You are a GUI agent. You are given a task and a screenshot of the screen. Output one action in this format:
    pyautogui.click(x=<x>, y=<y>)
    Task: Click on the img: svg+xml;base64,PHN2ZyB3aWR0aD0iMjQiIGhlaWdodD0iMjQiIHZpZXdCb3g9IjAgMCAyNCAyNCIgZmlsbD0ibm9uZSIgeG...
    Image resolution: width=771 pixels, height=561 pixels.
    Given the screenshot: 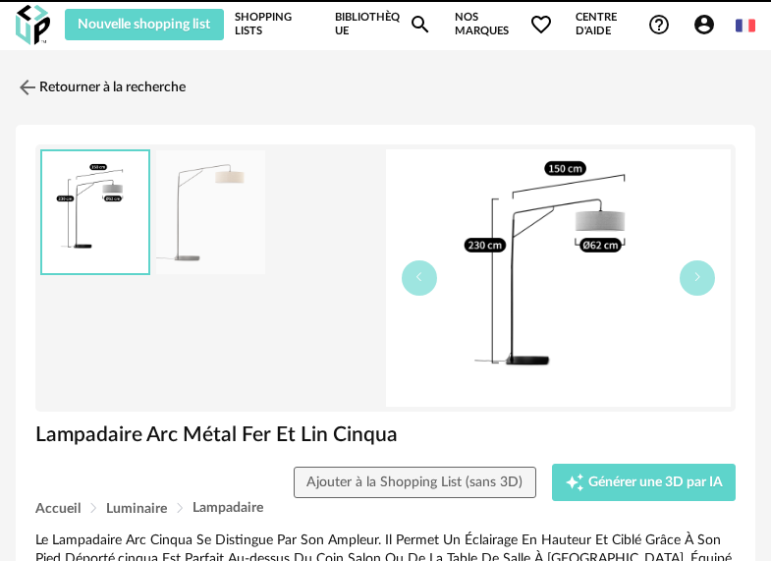 What is the action you would take?
    pyautogui.click(x=28, y=87)
    